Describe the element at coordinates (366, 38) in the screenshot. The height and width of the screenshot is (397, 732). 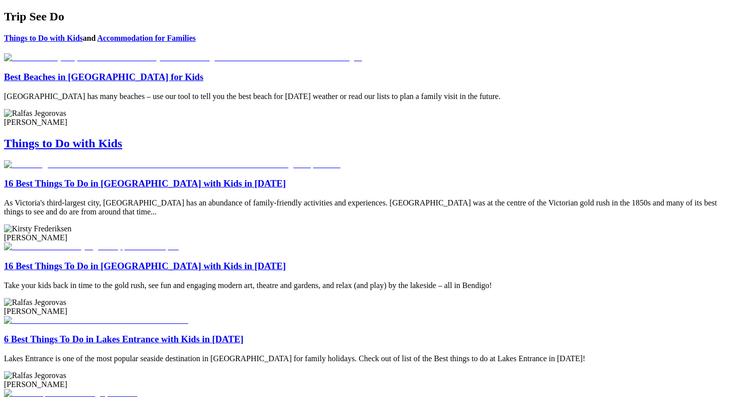
I see `h4: and` at that location.